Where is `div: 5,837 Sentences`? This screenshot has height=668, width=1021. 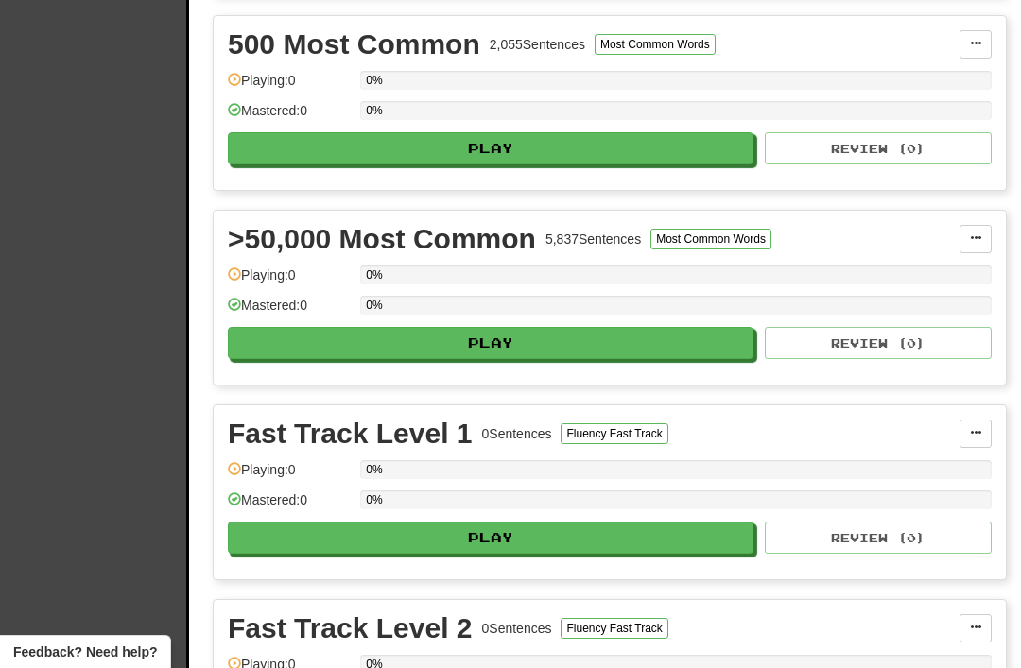
div: 5,837 Sentences is located at coordinates (593, 239).